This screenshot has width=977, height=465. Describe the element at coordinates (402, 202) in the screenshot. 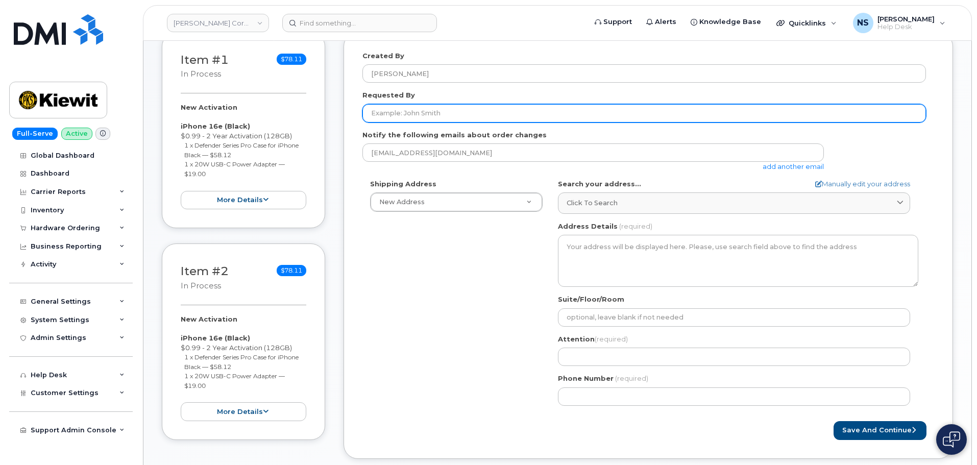

I see `span: New Address` at that location.